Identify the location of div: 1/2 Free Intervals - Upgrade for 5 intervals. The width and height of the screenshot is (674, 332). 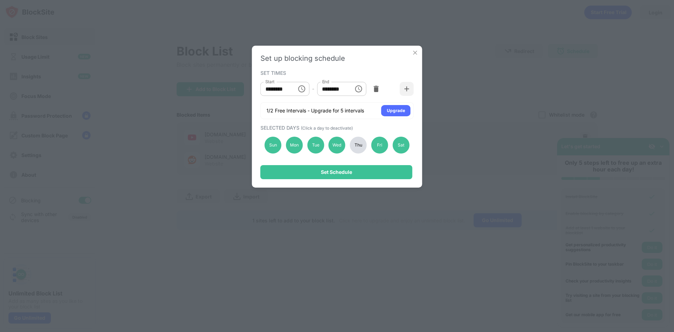
(315, 111).